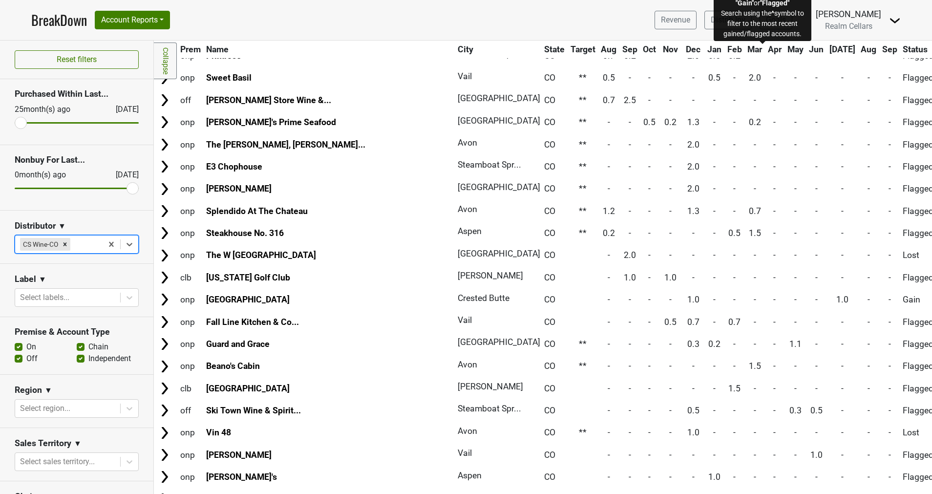  Describe the element at coordinates (555, 49) in the screenshot. I see `th: State: activate to sort column ascending` at that location.